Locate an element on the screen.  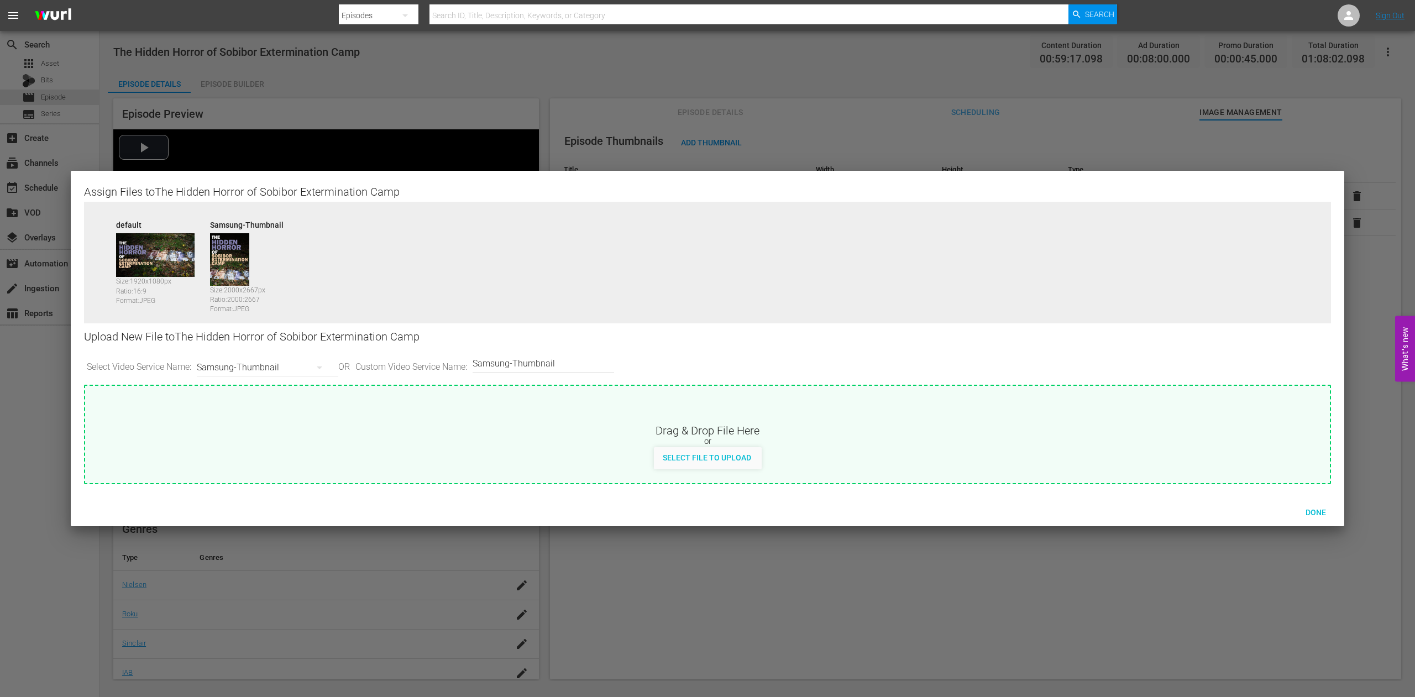
span: Search is located at coordinates (1100, 14).